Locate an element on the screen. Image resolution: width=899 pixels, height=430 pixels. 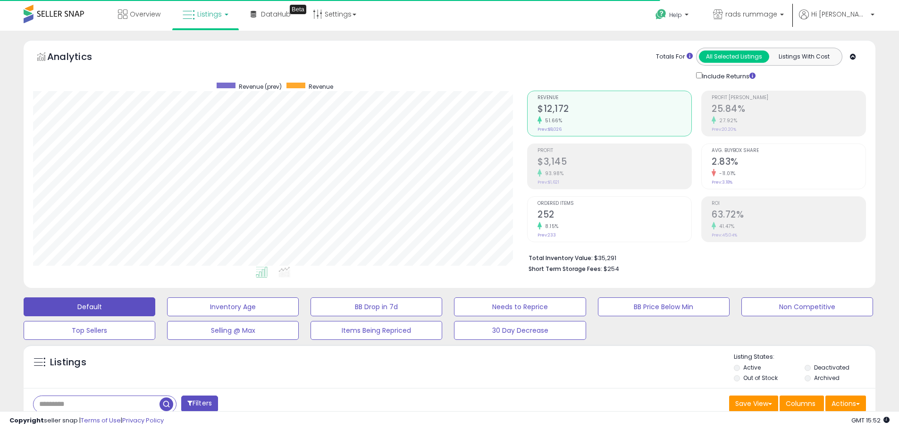
button: BB Price Below Min is located at coordinates (663, 307).